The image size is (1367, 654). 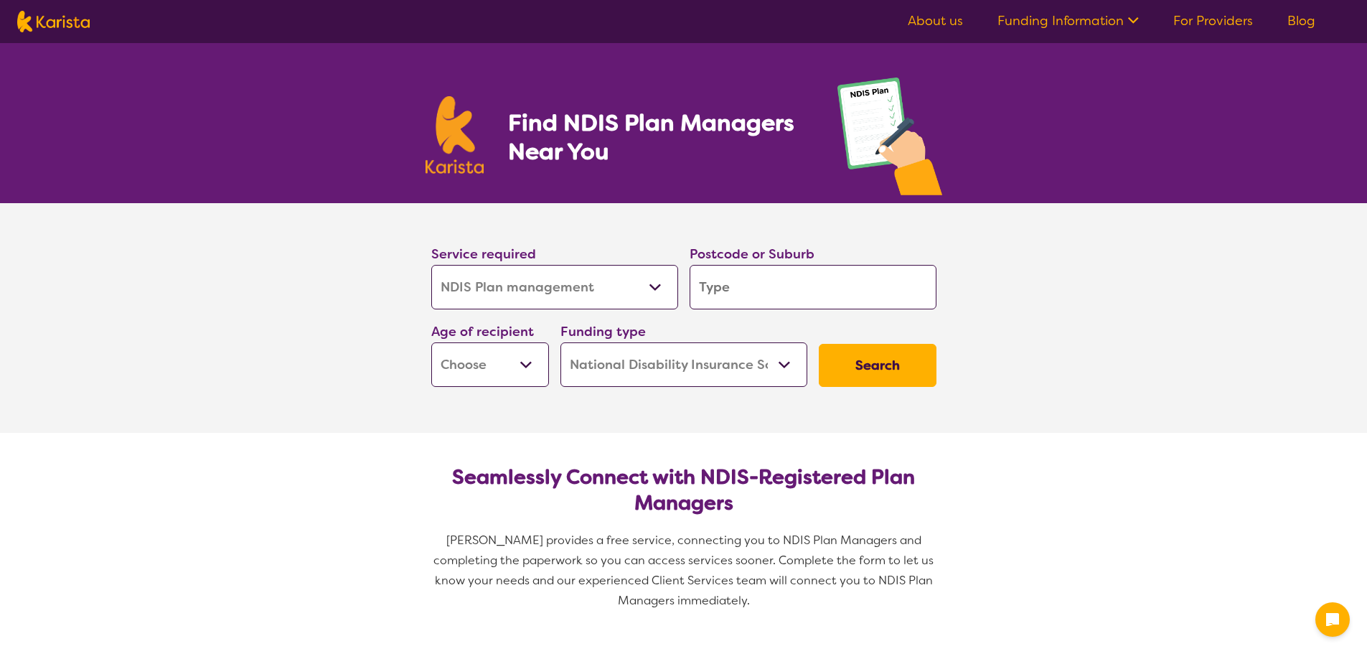 What do you see at coordinates (484, 254) in the screenshot?
I see `label: Service required` at bounding box center [484, 254].